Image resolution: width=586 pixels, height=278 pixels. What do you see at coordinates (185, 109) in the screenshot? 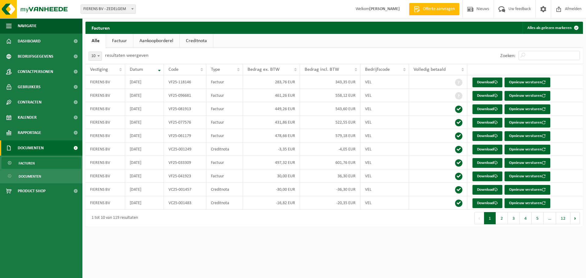
I see `td: VF25-081913` at bounding box center [185, 109].